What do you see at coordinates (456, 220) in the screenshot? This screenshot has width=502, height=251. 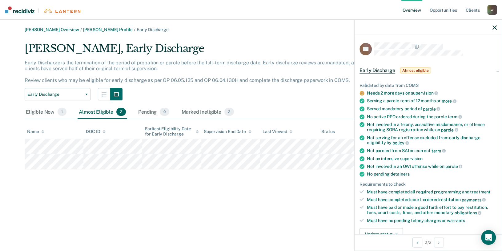 I see `span: warrants` at bounding box center [456, 220].